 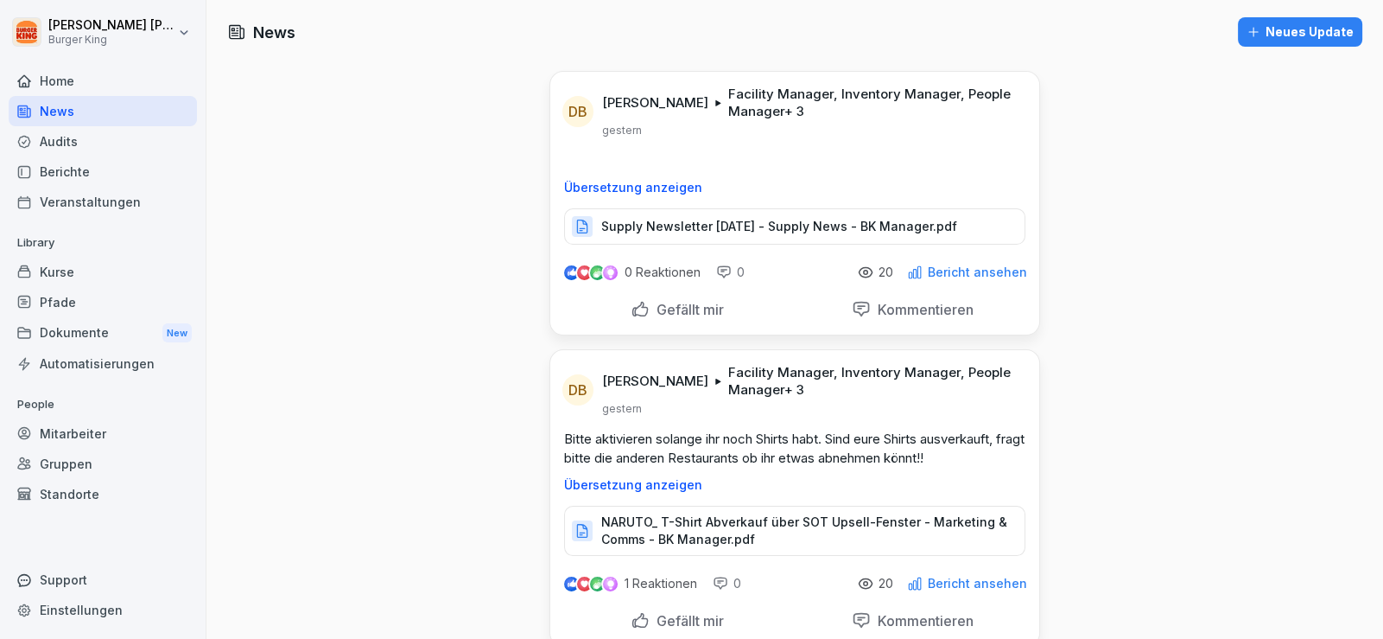 What do you see at coordinates (103, 433) in the screenshot?
I see `a: Mitarbeiter` at bounding box center [103, 433].